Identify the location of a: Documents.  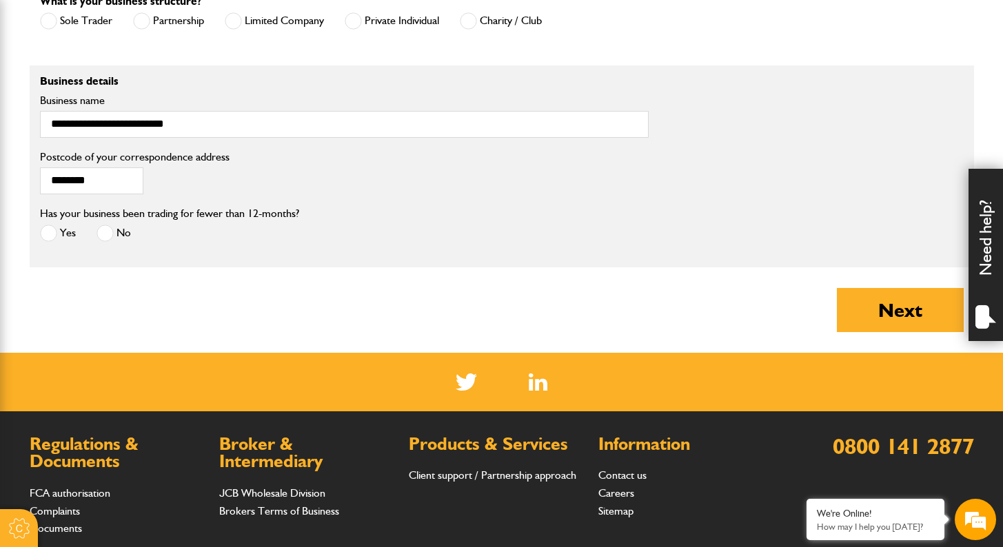
(56, 528).